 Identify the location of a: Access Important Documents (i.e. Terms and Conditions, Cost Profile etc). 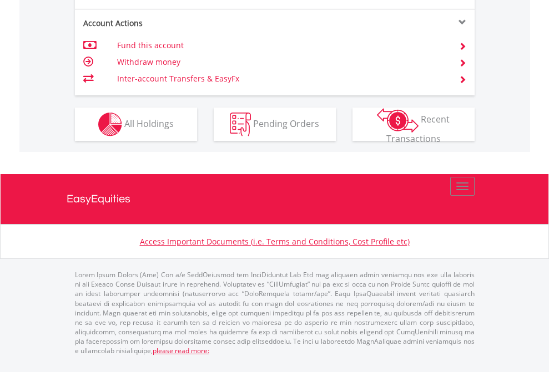
(275, 241).